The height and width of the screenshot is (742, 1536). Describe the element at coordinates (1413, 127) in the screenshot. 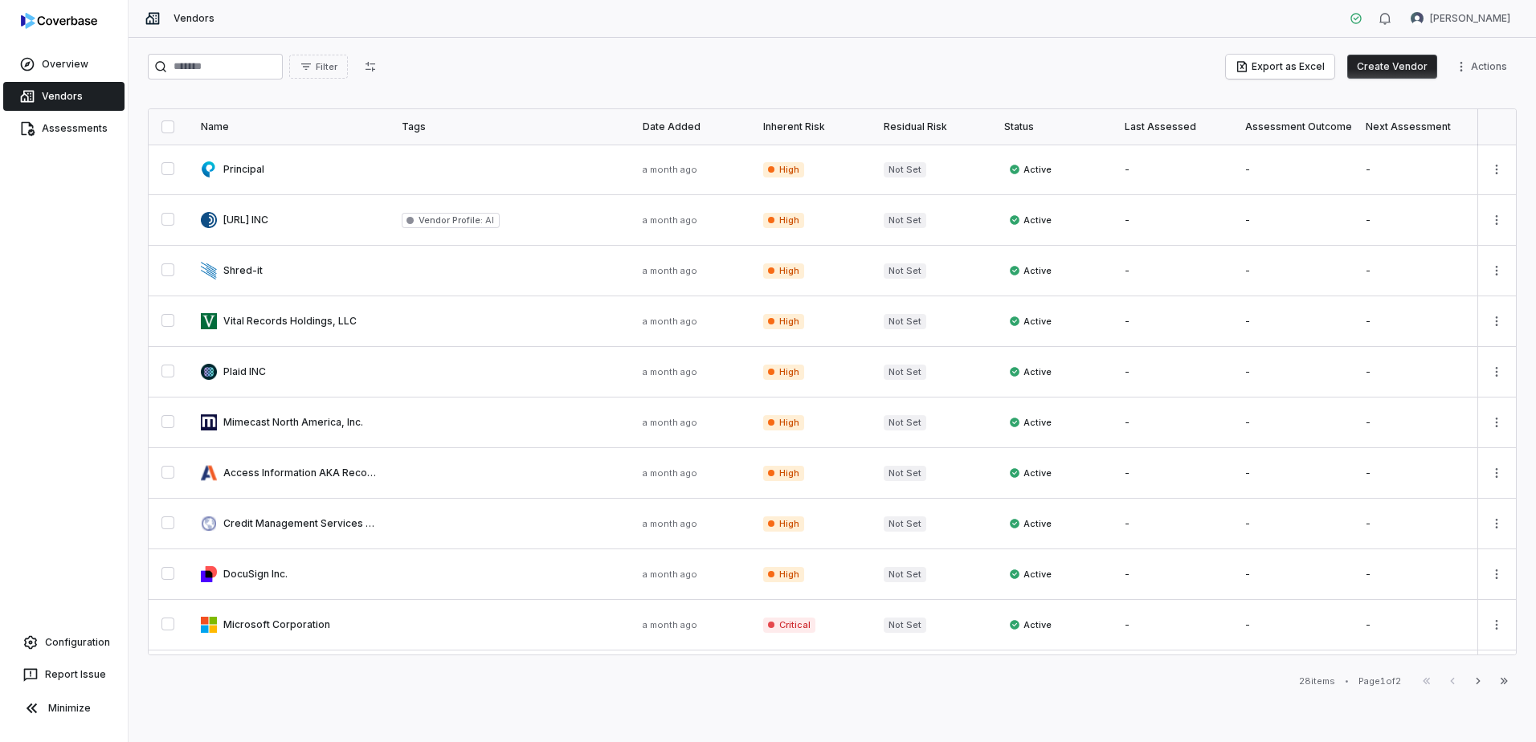

I see `div: Next Assessment` at that location.